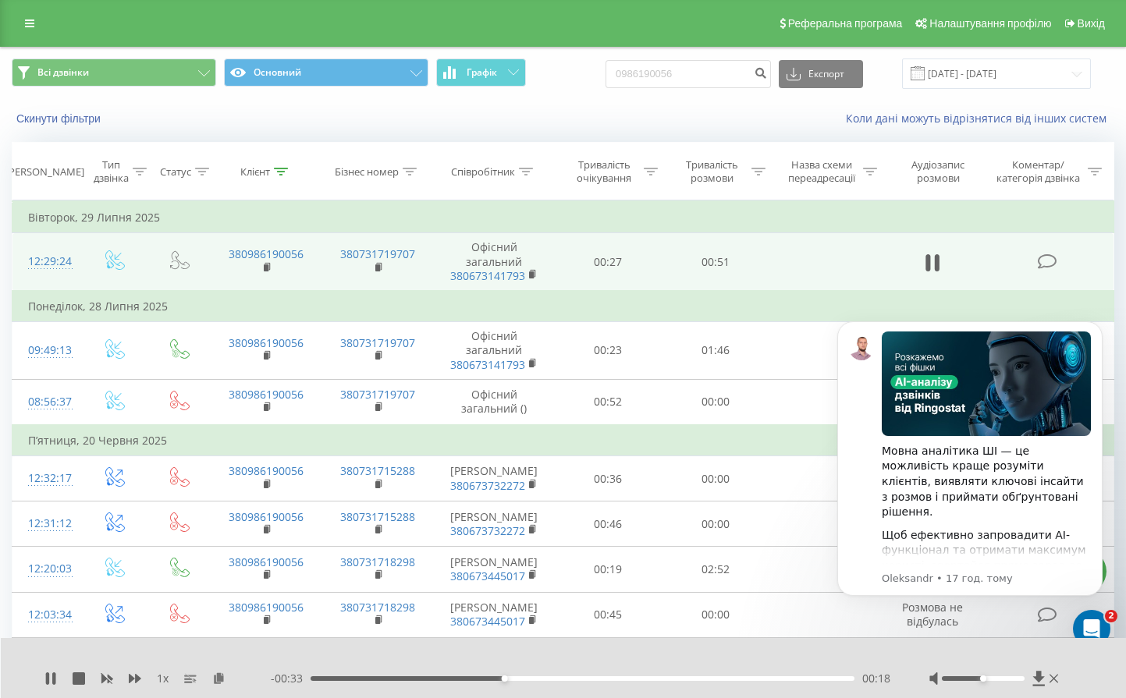  What do you see at coordinates (563, 307) in the screenshot?
I see `td: Понеділок, 28 Липня 2025` at bounding box center [563, 307].